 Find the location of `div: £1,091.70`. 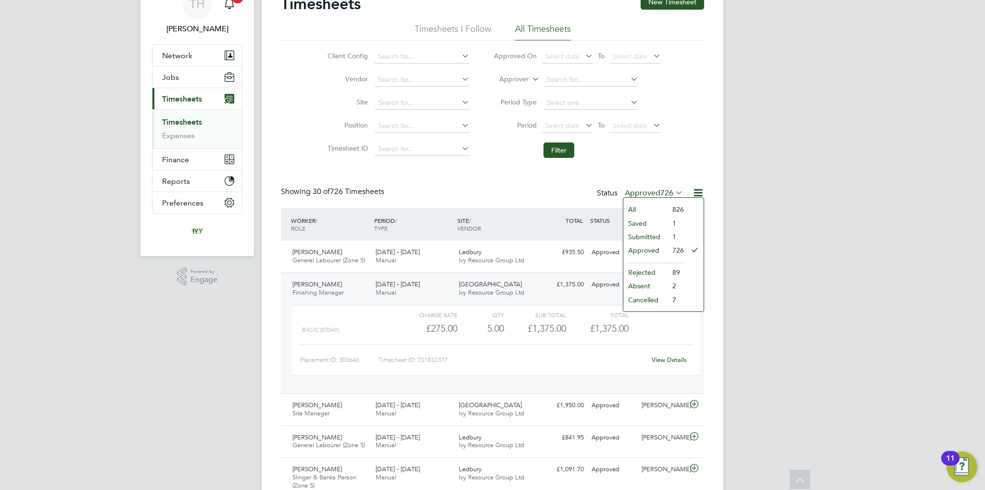

div: £1,091.70 is located at coordinates (563, 469).